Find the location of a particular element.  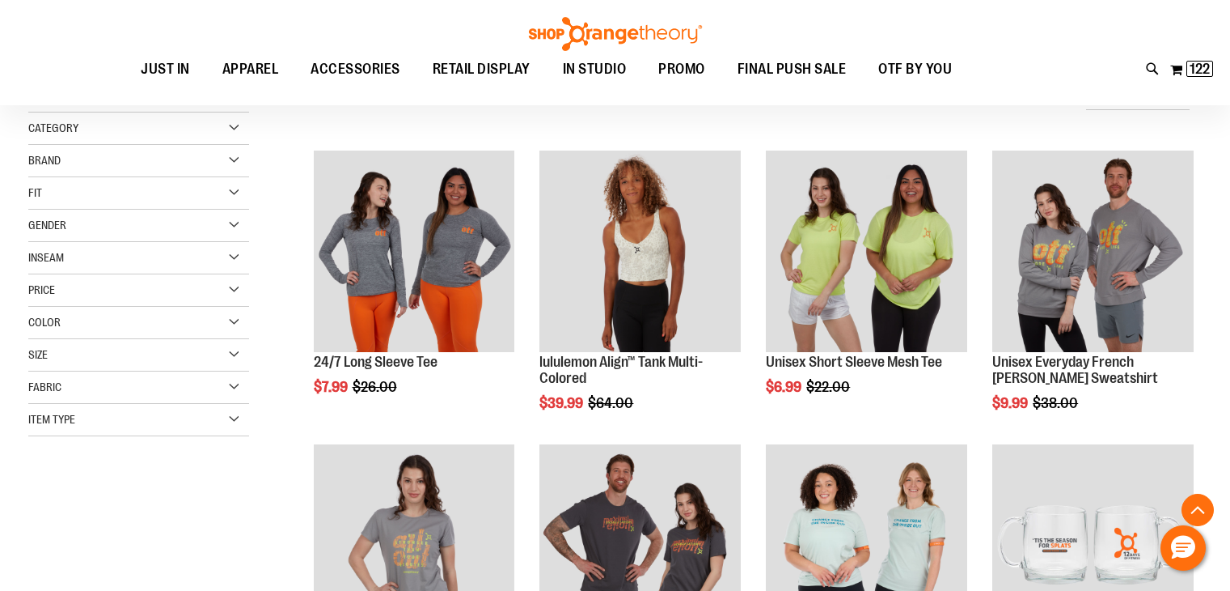

a: 24/7 Long Sleeve Tee is located at coordinates (375, 362).